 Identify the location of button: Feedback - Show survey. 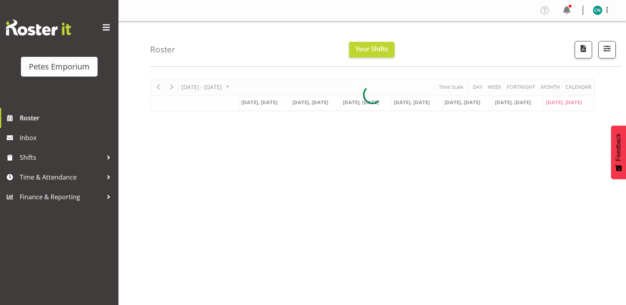
(619, 152).